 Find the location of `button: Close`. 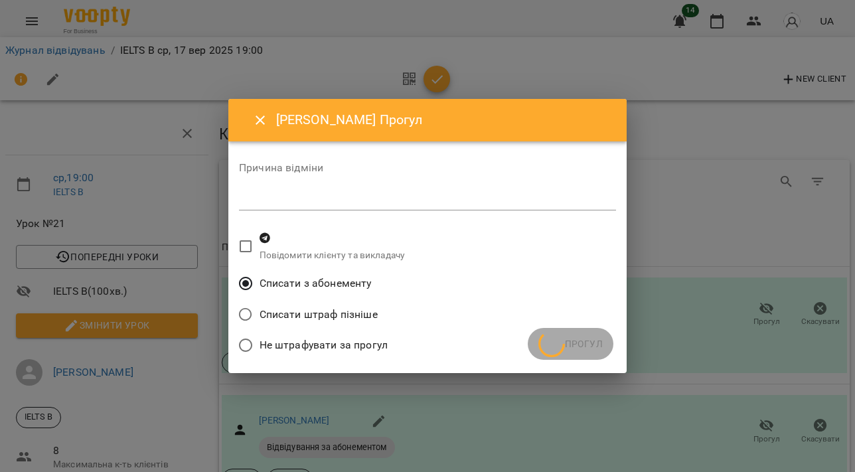

button: Close is located at coordinates (260, 120).